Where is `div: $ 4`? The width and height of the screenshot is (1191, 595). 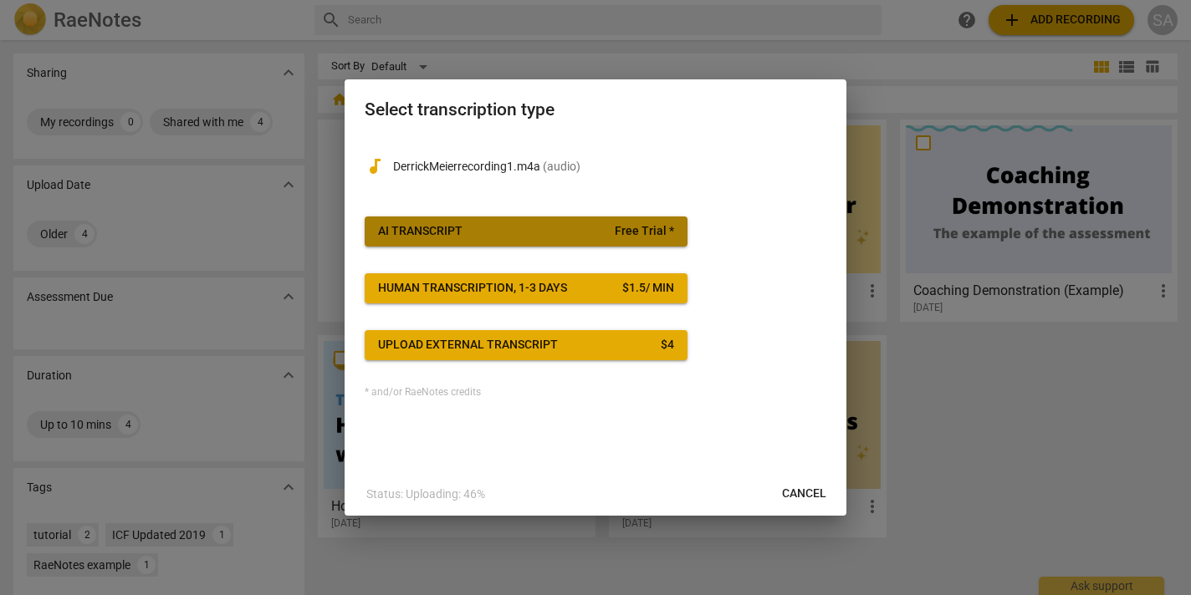
div: $ 4 is located at coordinates (667, 345).